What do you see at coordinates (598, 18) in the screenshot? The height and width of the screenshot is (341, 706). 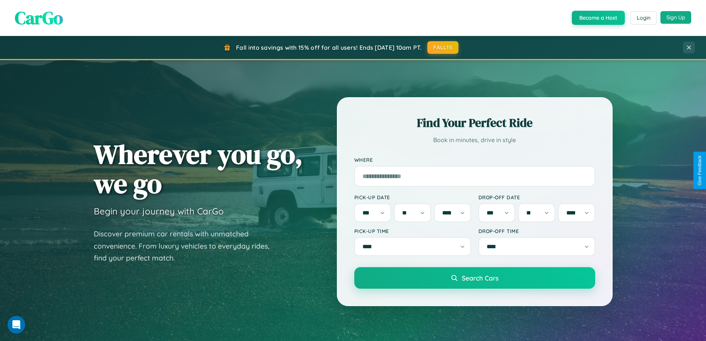 I see `button: Become a Host` at bounding box center [598, 18].